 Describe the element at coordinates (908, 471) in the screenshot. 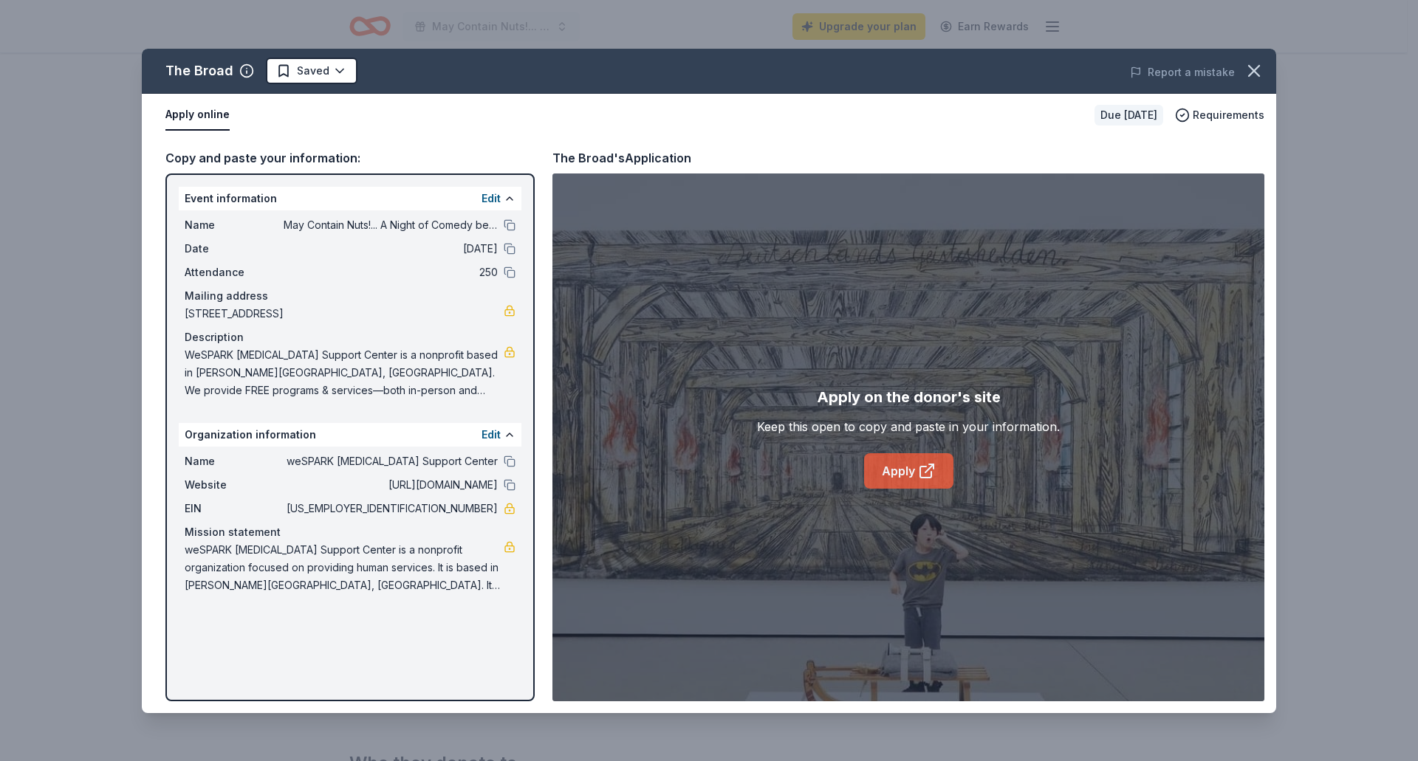

I see `a: Apply` at that location.